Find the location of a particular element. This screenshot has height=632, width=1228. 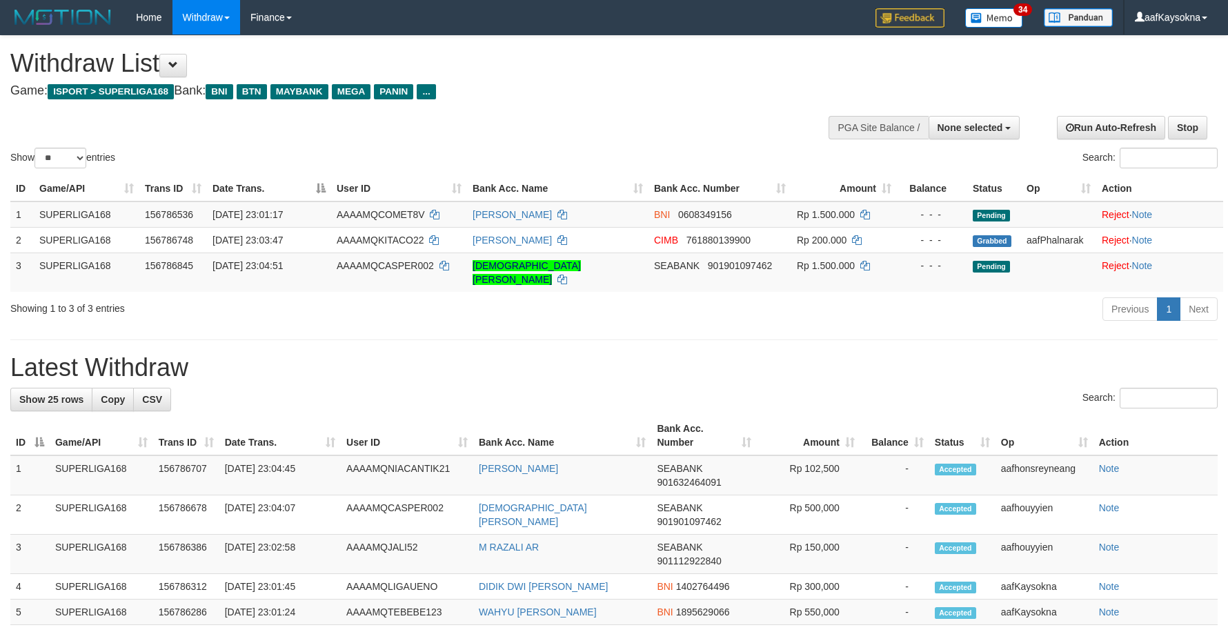

span: Copy 901112922840 to clipboard is located at coordinates (689, 561).